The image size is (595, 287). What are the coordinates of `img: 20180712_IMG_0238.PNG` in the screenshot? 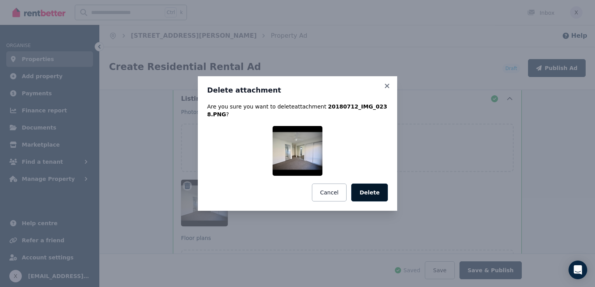 It's located at (298, 151).